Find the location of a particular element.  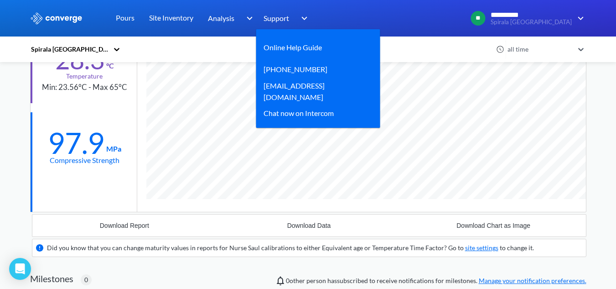

div: Did you know that you can change maturity values in reports for Nurse Saul calibrations to either... is located at coordinates (291, 248).